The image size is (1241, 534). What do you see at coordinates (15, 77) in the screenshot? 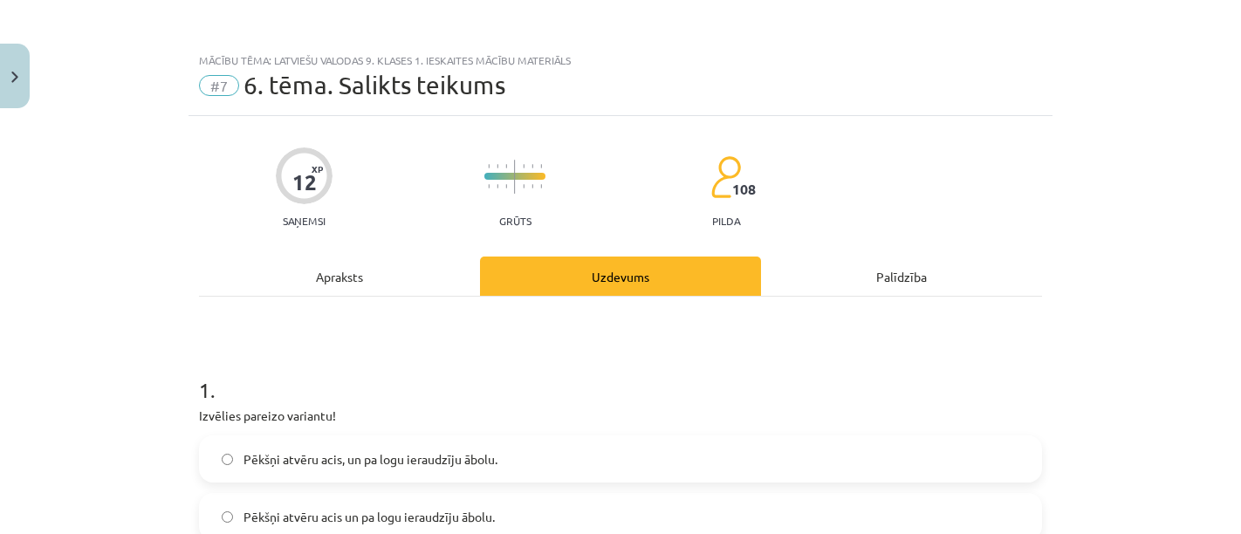
I see `img: icon-close-lesson-0947bae3869378f0d4975bcd49f059093ad1ed9edebbc8119c70593378902aed.svg` at bounding box center [15, 77].